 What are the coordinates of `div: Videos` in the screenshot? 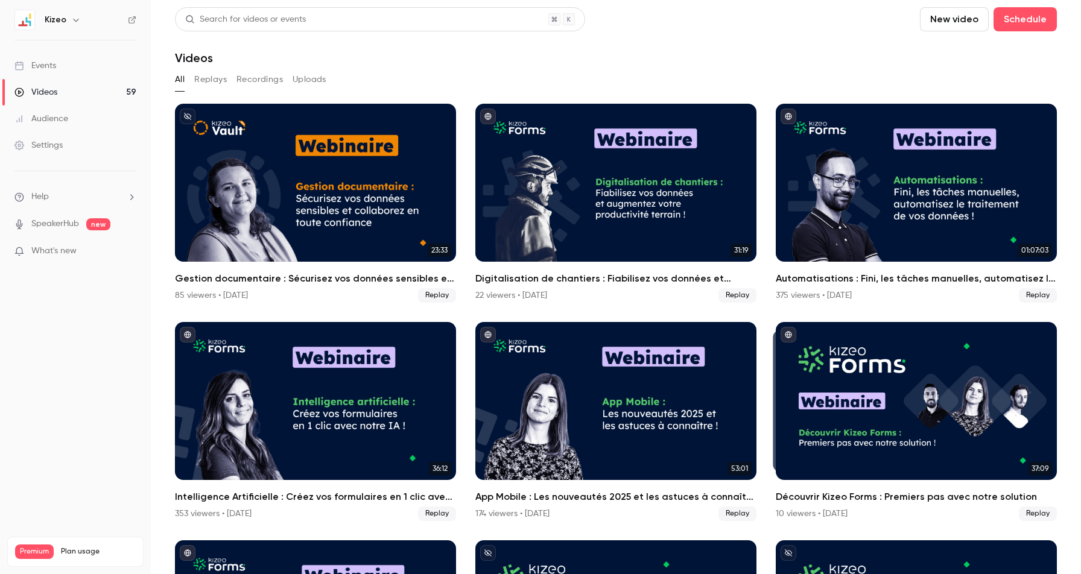 It's located at (36, 92).